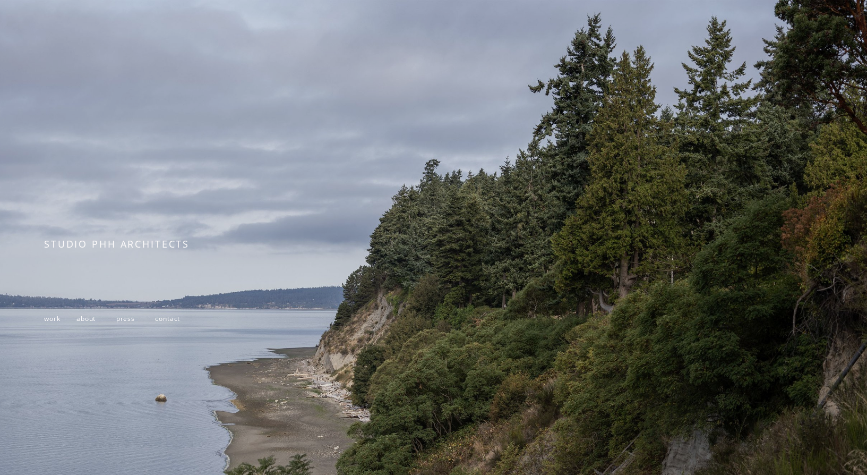  I want to click on span: press, so click(125, 318).